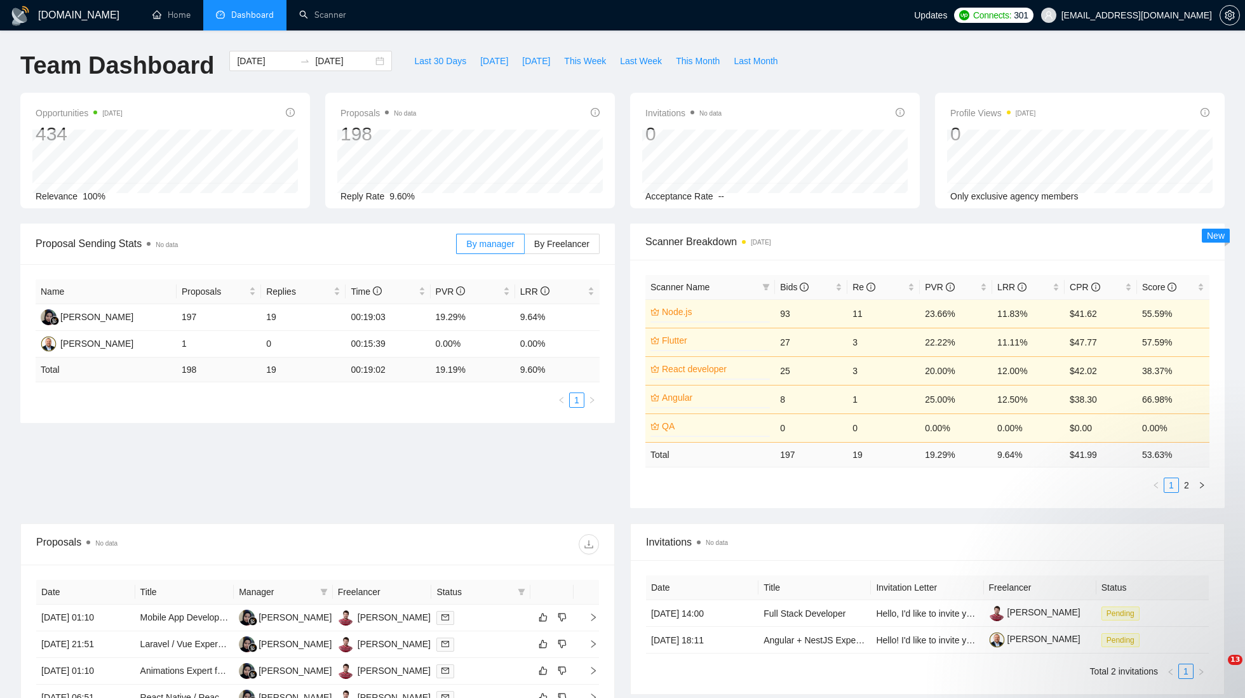  What do you see at coordinates (366, 292) in the screenshot?
I see `span: Time` at bounding box center [366, 292].